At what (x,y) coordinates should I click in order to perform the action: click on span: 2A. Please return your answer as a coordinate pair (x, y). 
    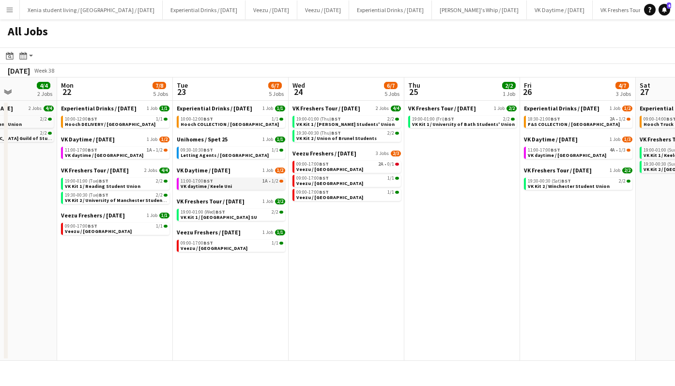
    Looking at the image, I should click on (381, 164).